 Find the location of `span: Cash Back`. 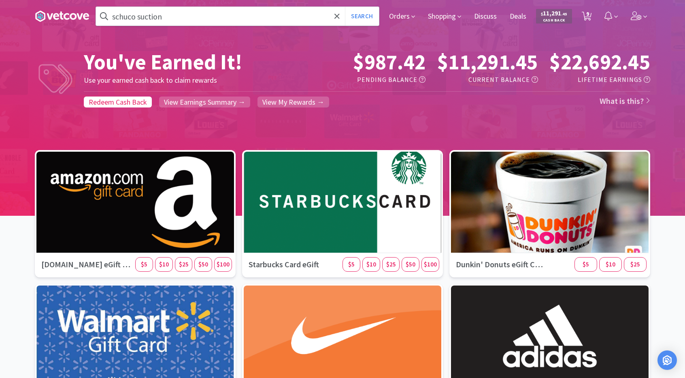

span: Cash Back is located at coordinates (554, 21).